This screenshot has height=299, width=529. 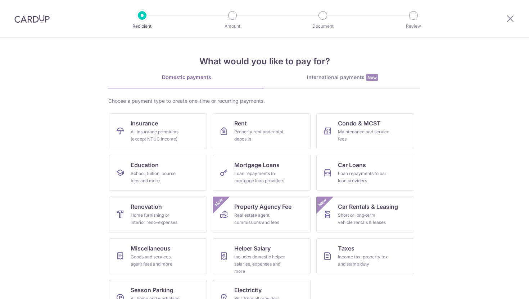 What do you see at coordinates (364, 219) in the screenshot?
I see `div: Short or long‑term vehicle rentals & leases` at bounding box center [364, 219].